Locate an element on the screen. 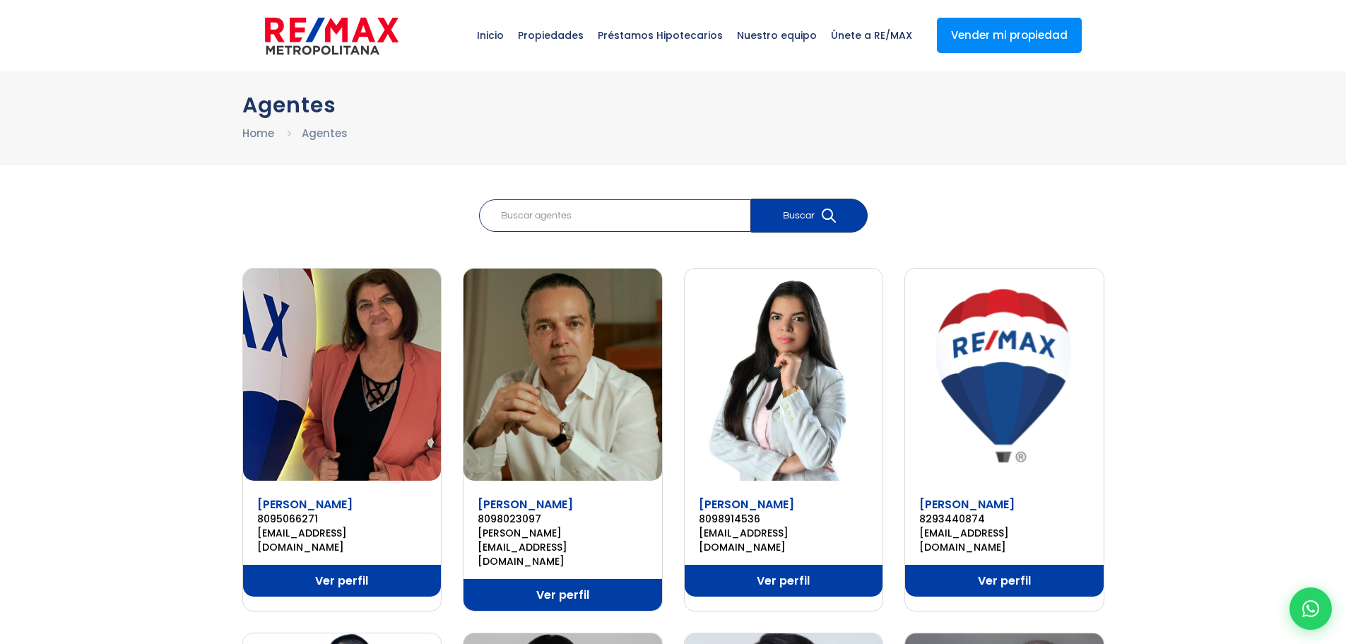  img: Daniel Guerra is located at coordinates (1004, 374).